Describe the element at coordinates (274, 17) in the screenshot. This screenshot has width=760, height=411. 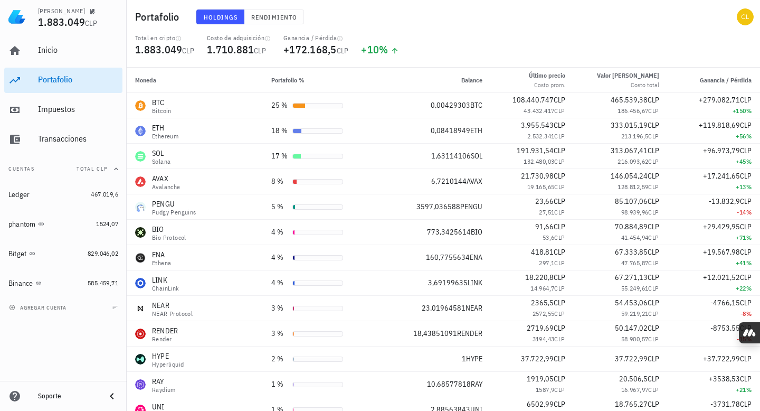
I see `button: Rendimiento` at that location.